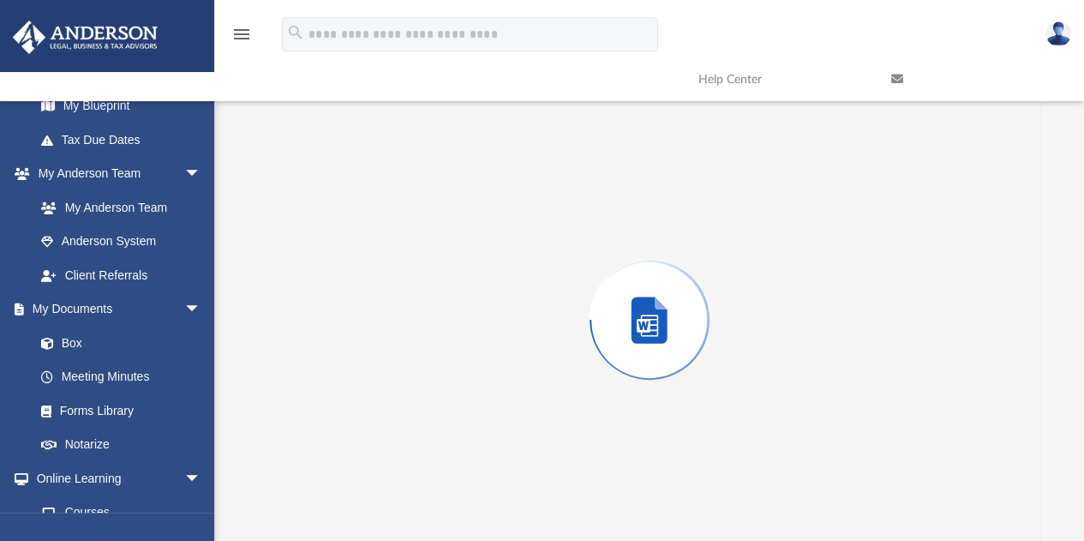  What do you see at coordinates (117, 343) in the screenshot?
I see `a: Box` at bounding box center [117, 343].